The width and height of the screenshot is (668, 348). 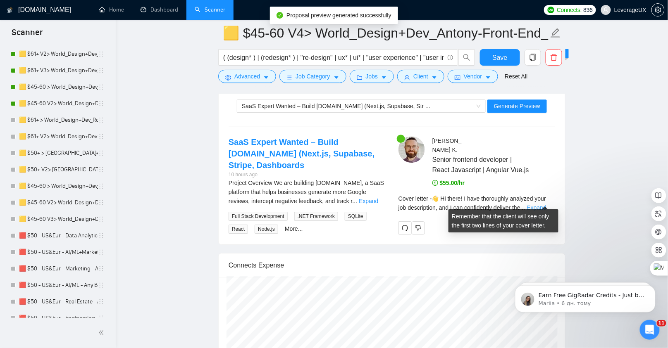 What do you see at coordinates (266, 229) in the screenshot?
I see `span: Node.js` at bounding box center [266, 229].